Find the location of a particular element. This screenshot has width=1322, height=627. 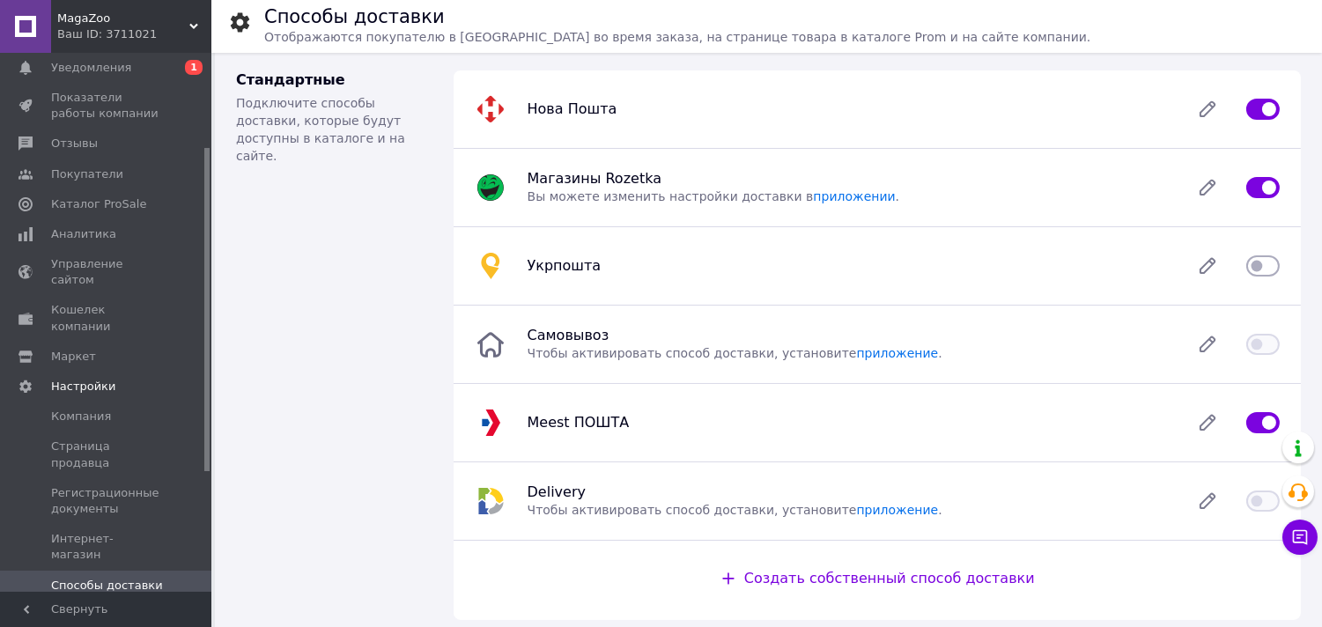

span: Покупатели is located at coordinates (87, 174).